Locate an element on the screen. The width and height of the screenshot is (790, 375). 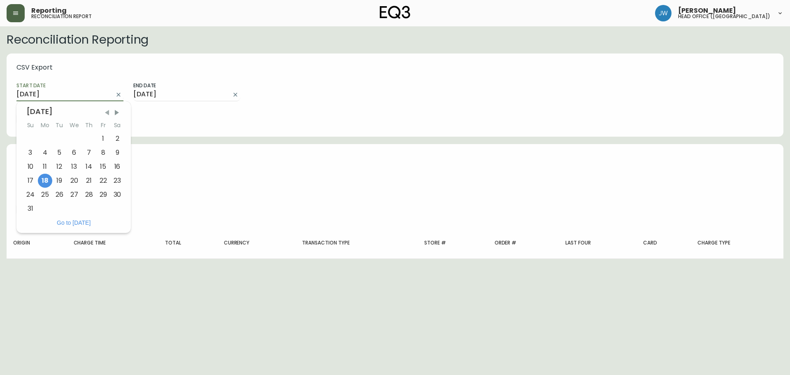
th: Currency is located at coordinates (256, 243).